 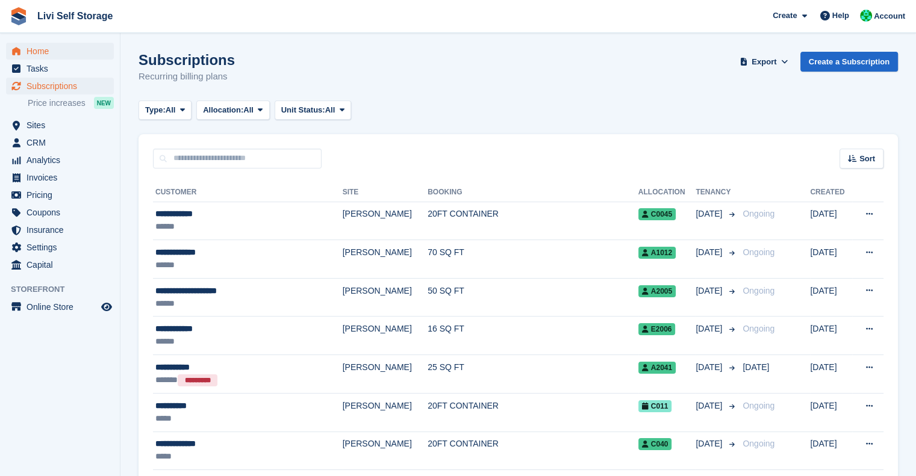 I want to click on span: A2041, so click(x=657, y=368).